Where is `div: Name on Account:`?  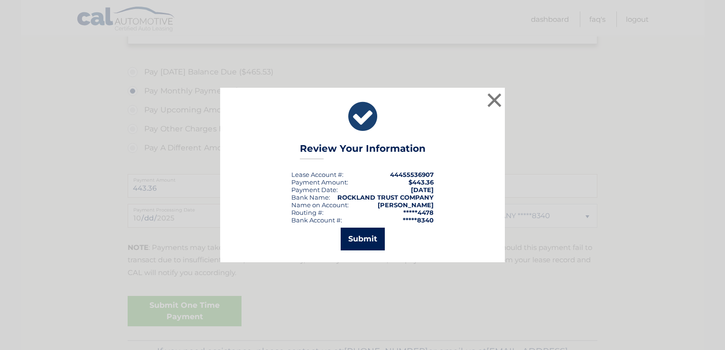
div: Name on Account: is located at coordinates (320, 205).